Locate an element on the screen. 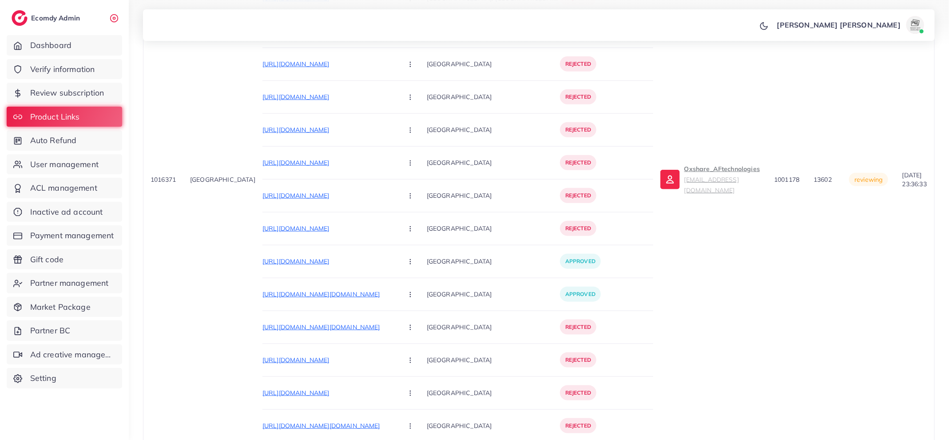  p: Oxshare_AFtechnologies is located at coordinates (722, 179).